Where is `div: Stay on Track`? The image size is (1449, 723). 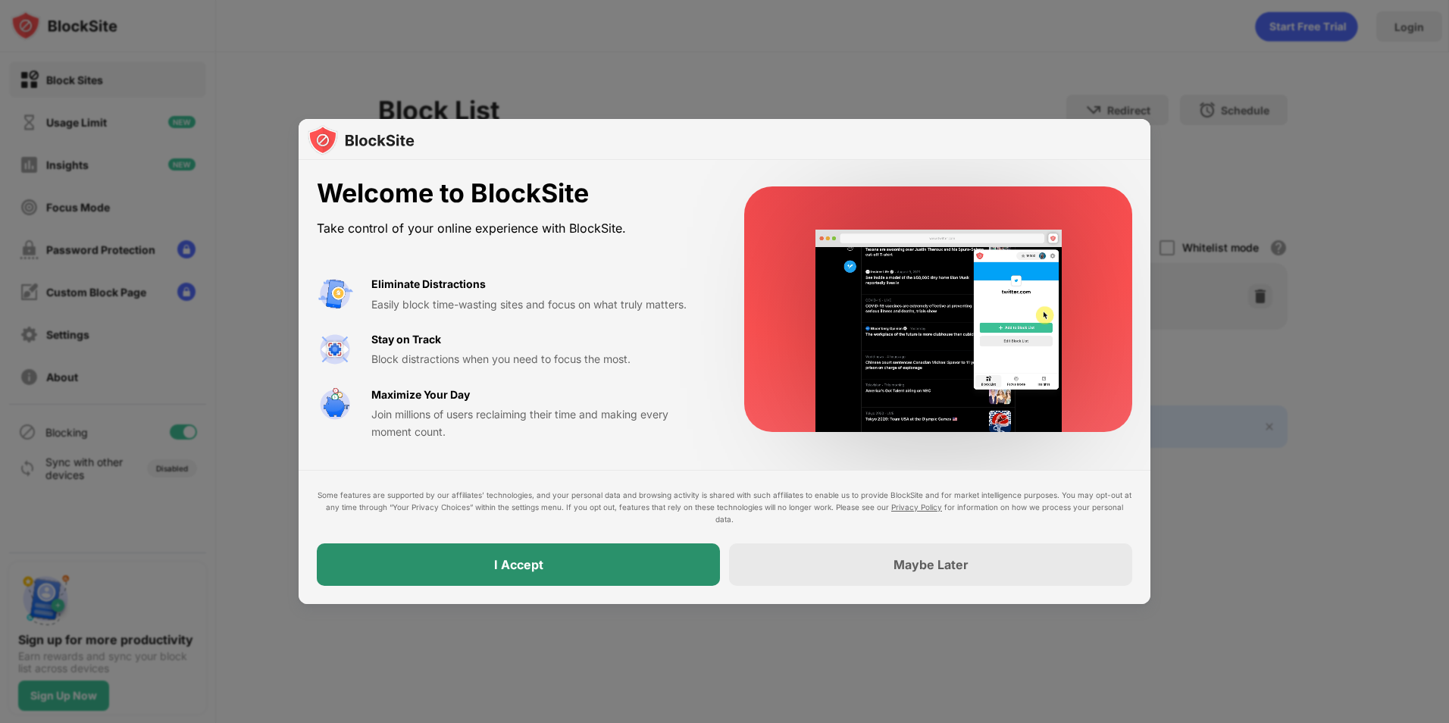 div: Stay on Track is located at coordinates (406, 339).